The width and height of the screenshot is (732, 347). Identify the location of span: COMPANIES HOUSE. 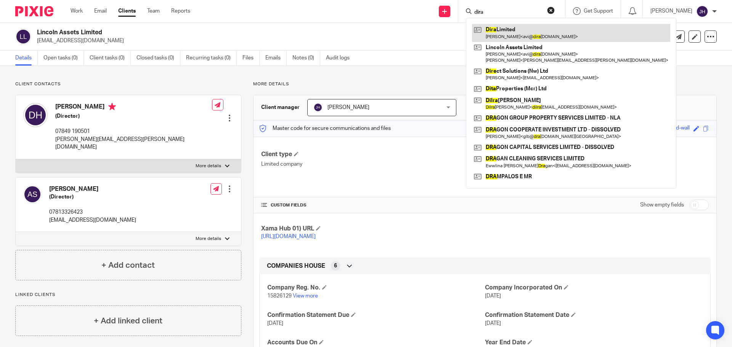
(296, 266).